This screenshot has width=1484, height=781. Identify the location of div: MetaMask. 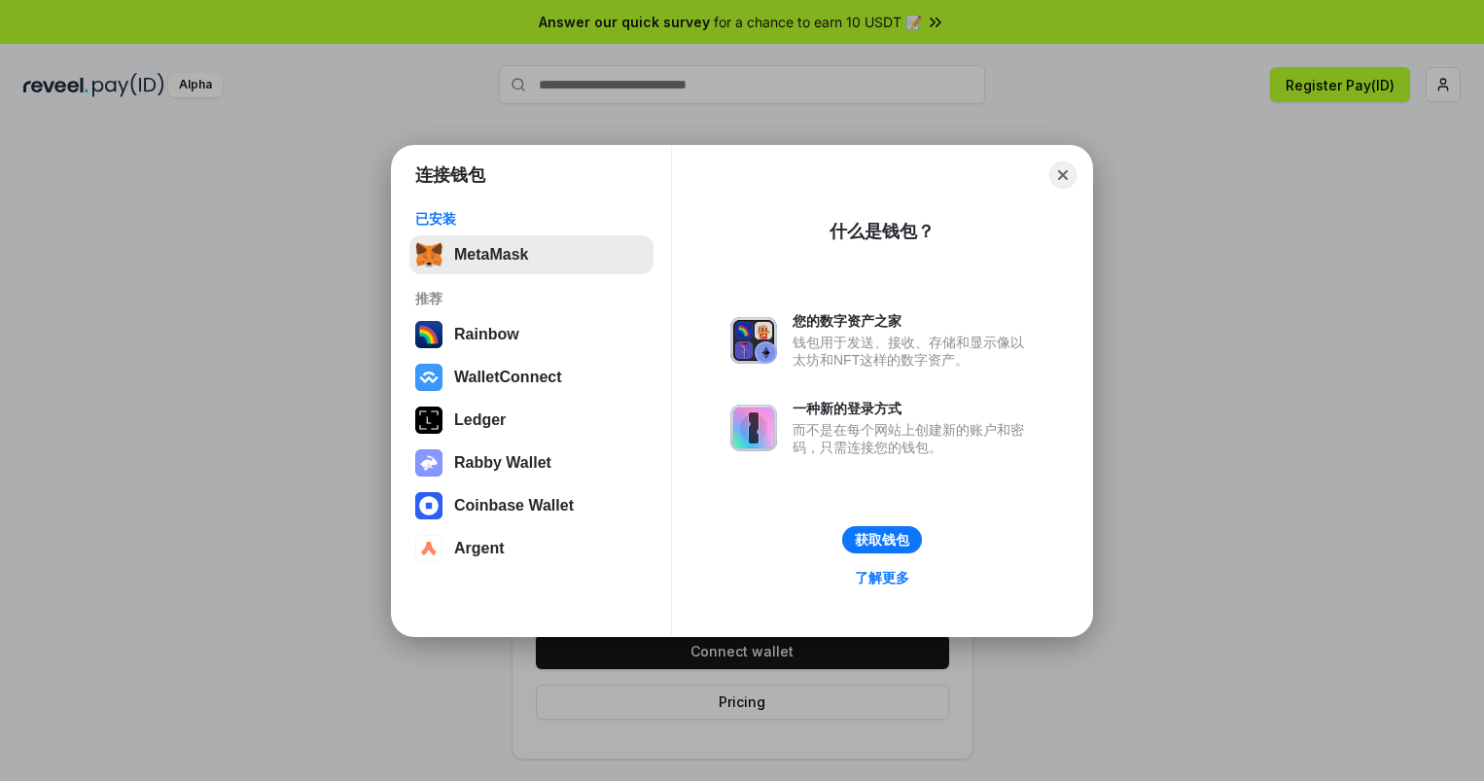
(491, 255).